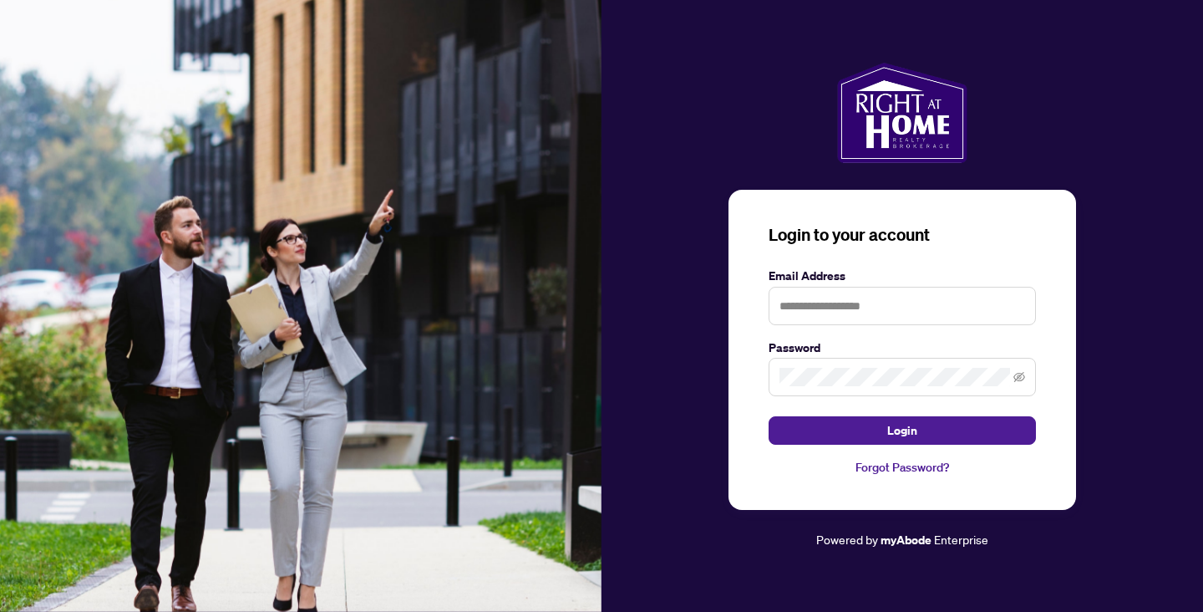 Image resolution: width=1203 pixels, height=612 pixels. What do you see at coordinates (901, 113) in the screenshot?
I see `img: ma-logo` at bounding box center [901, 113].